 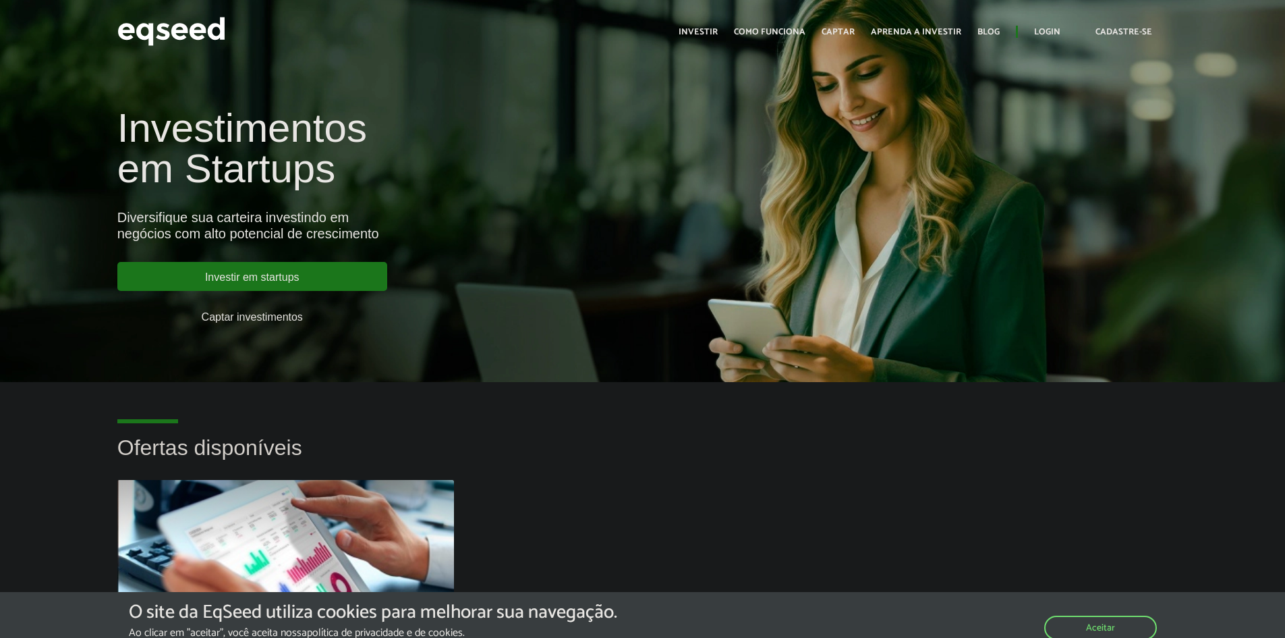 What do you see at coordinates (373, 612) in the screenshot?
I see `h5: O site da EqSeed utiliza cookies para melhorar sua navegação.` at bounding box center [373, 612].